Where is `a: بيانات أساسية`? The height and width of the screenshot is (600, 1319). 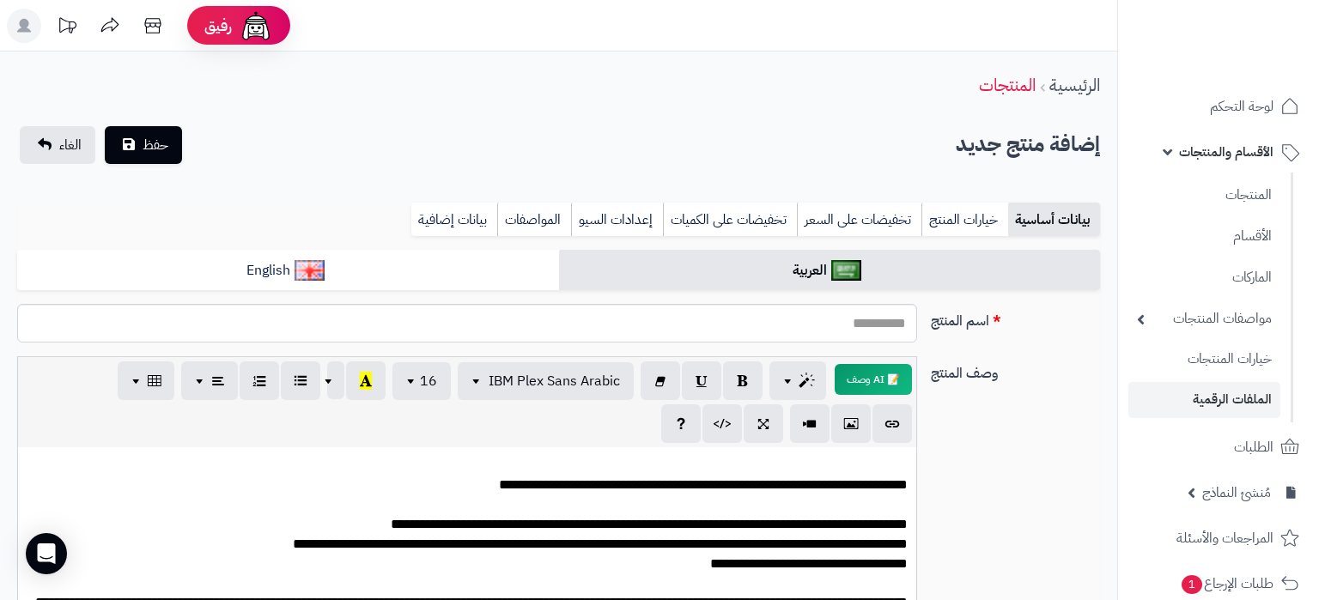 a: بيانات أساسية is located at coordinates (1054, 220).